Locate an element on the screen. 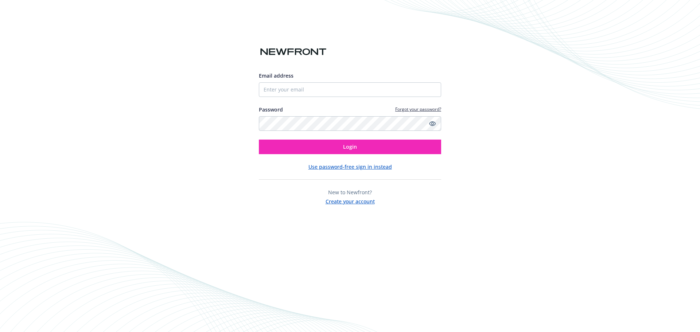 Image resolution: width=700 pixels, height=332 pixels. a: Forgot your password? is located at coordinates (418, 109).